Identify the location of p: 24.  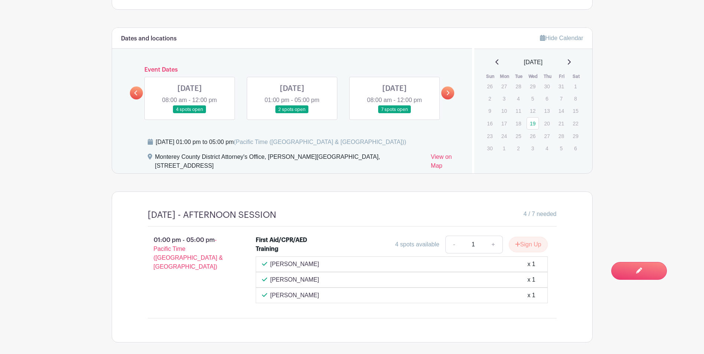
(504, 136).